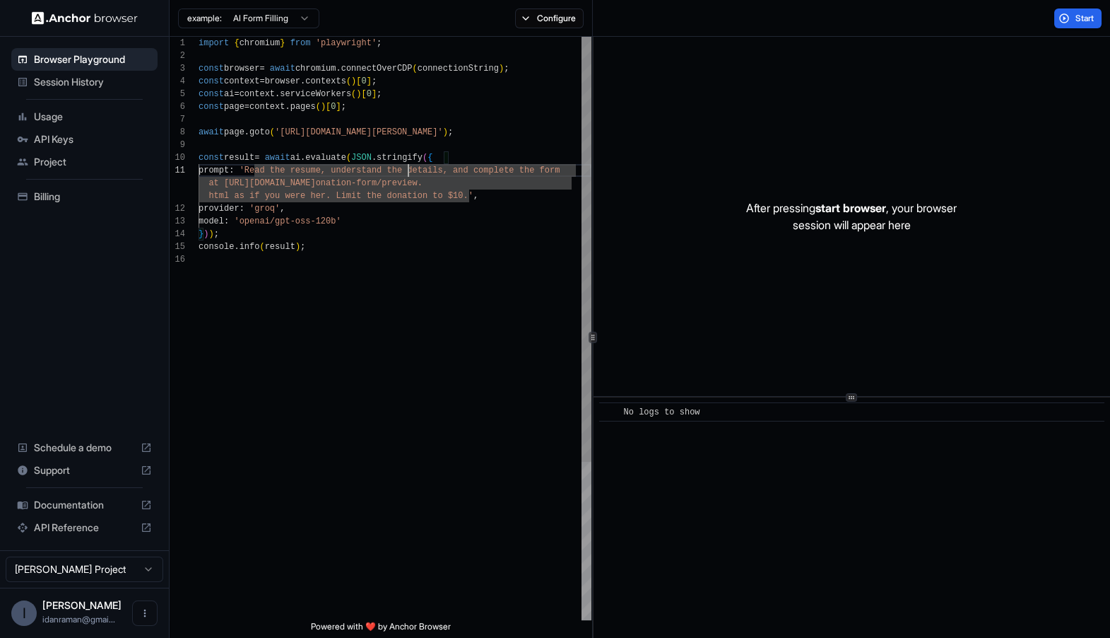 This screenshot has width=1110, height=638. Describe the element at coordinates (326, 158) in the screenshot. I see `span: evaluate` at that location.